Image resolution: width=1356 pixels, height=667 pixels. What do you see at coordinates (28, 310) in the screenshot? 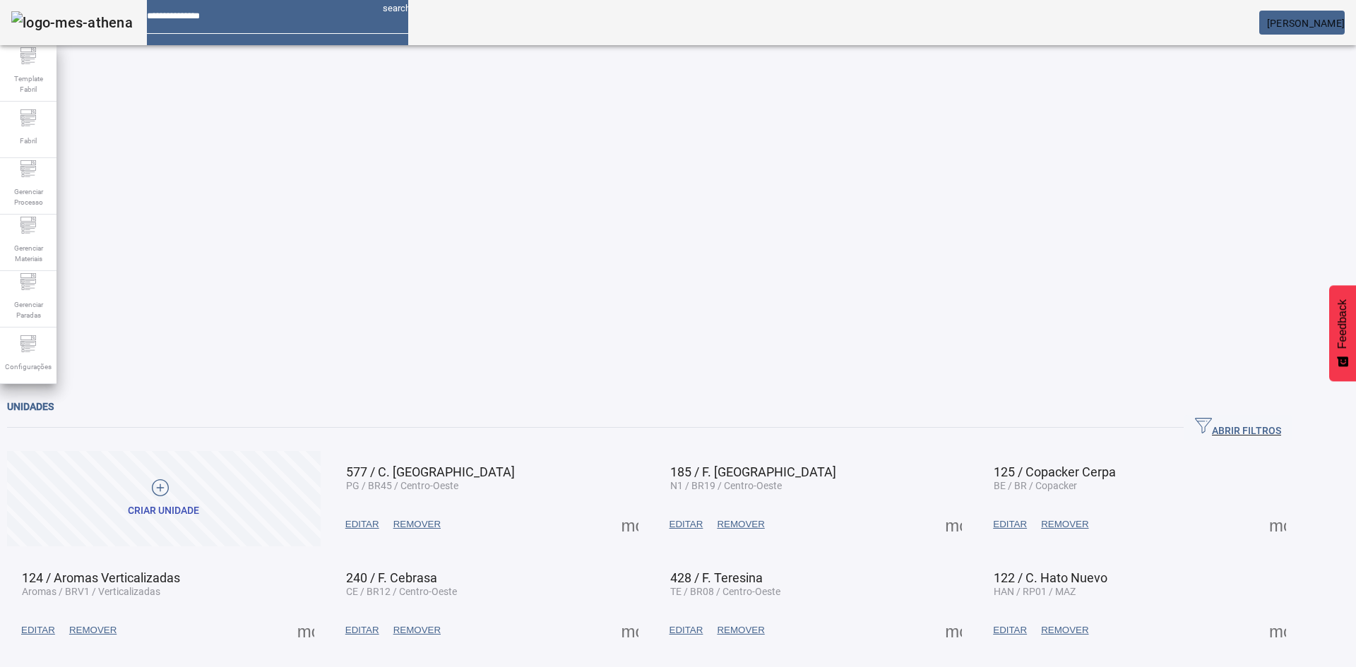
I see `span: Gerenciar Paradas` at bounding box center [28, 310].